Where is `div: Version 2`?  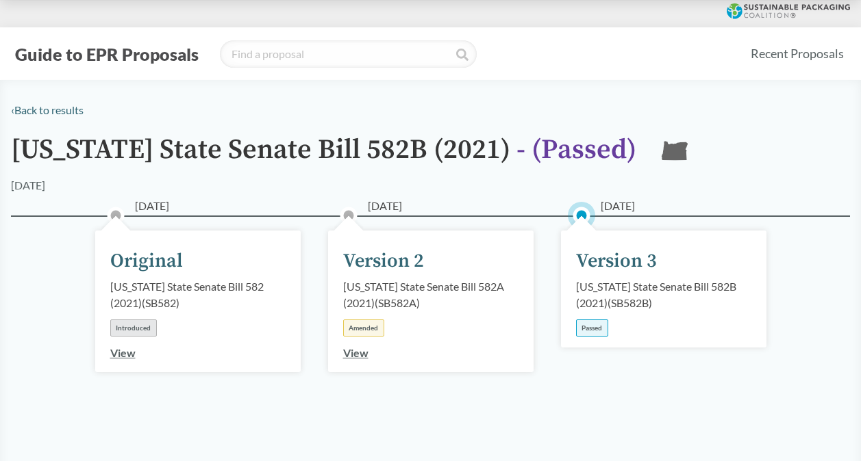
div: Version 2 is located at coordinates (383, 262).